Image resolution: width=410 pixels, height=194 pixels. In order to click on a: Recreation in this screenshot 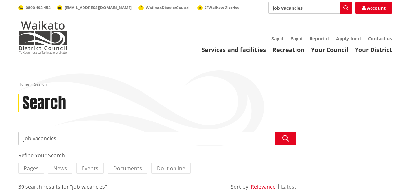, I will do `click(288, 50)`.